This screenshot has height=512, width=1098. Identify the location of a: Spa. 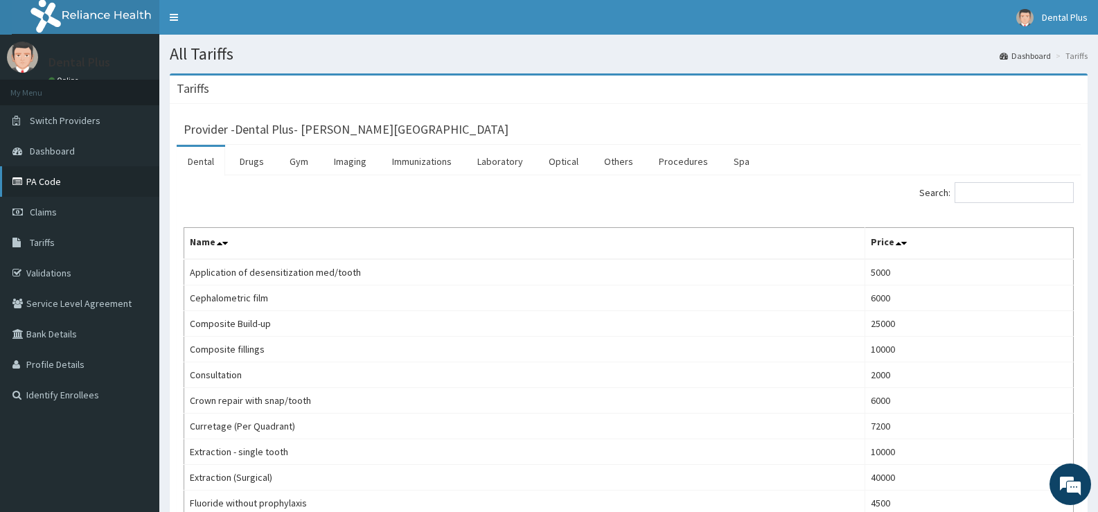
(741, 161).